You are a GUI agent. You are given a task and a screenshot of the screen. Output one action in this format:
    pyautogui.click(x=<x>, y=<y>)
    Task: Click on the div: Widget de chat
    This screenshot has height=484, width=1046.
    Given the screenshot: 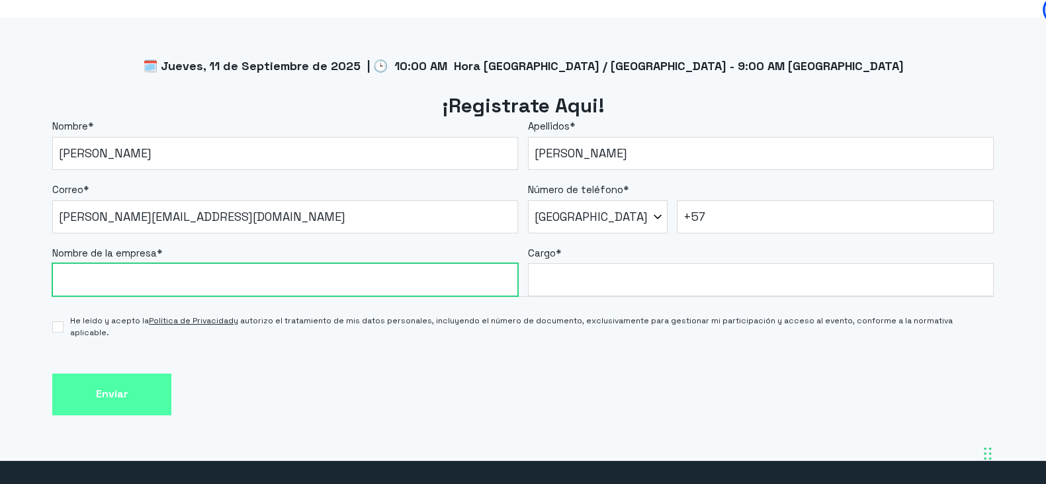 What is the action you would take?
    pyautogui.click(x=1013, y=452)
    